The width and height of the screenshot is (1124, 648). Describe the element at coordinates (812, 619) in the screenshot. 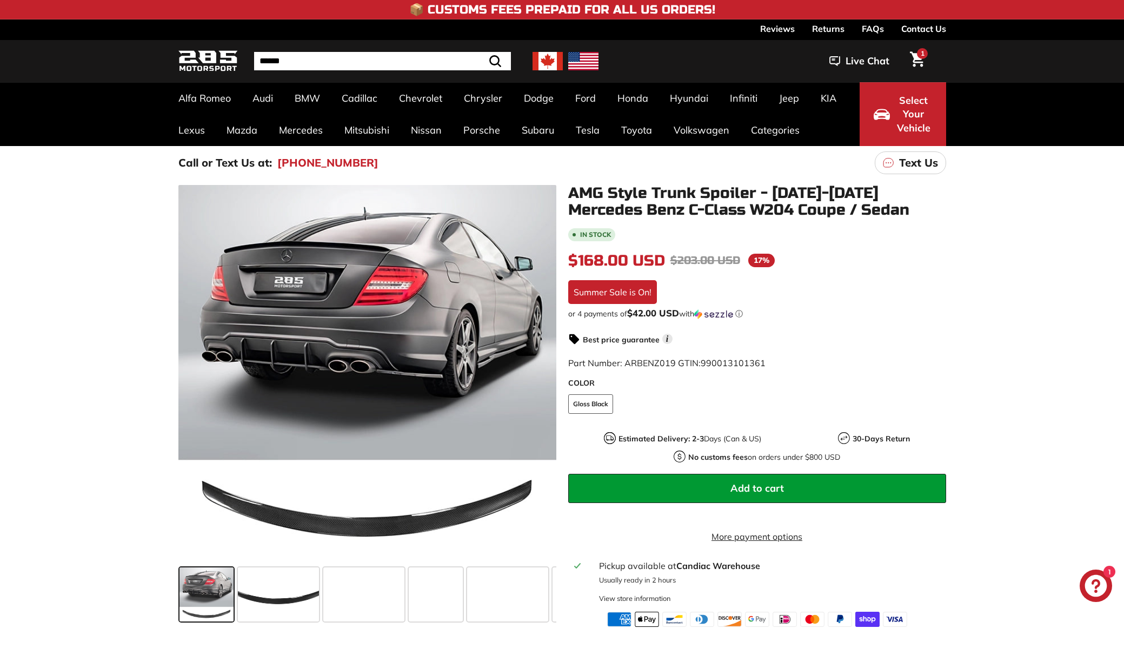

I see `img: master` at that location.